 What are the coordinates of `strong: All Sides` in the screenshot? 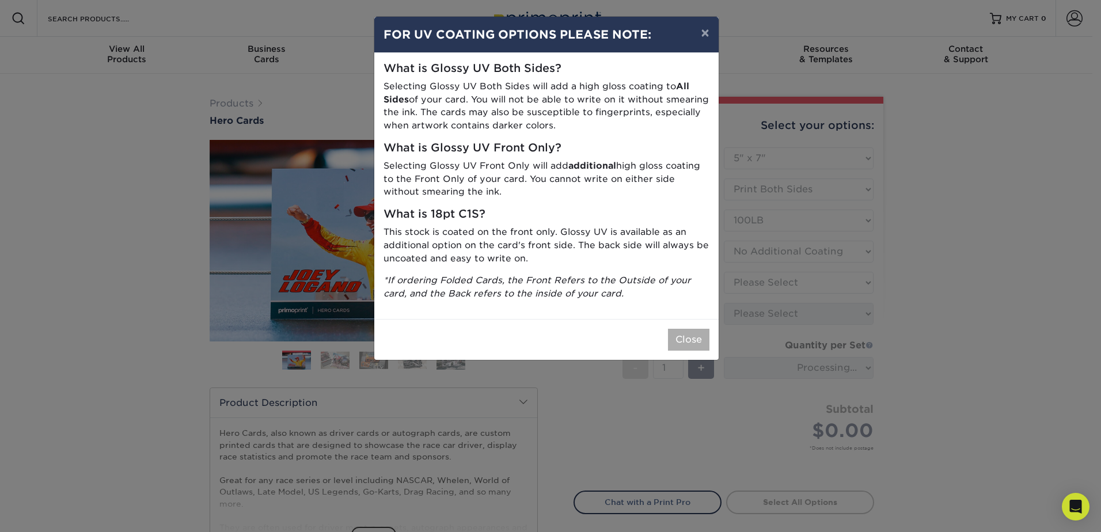 It's located at (536, 93).